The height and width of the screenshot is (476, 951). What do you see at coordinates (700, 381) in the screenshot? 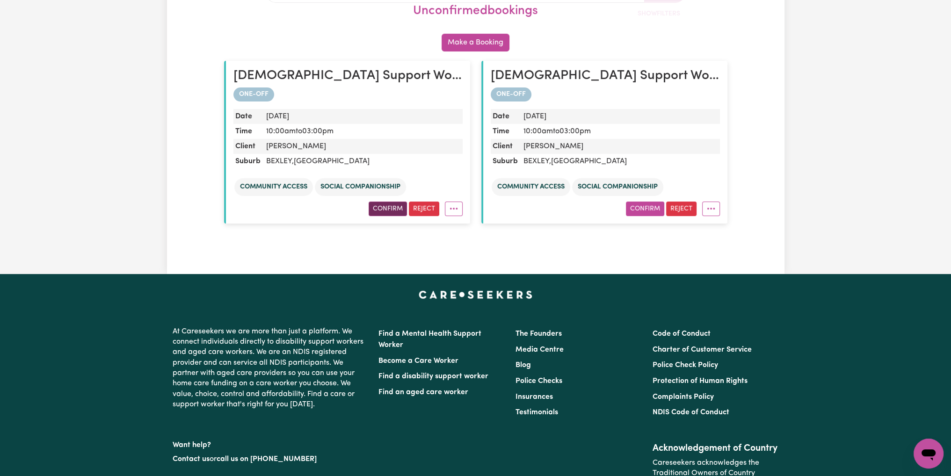
I see `a: Protection of Human Rights` at bounding box center [700, 381].